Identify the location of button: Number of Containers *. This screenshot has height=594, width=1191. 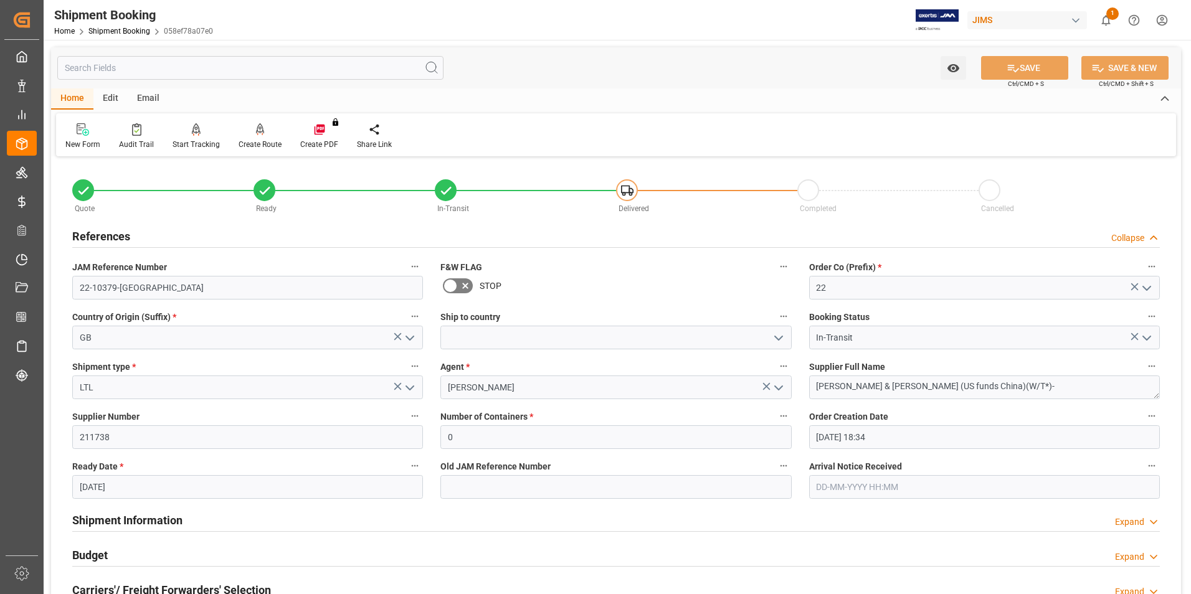
(783, 416).